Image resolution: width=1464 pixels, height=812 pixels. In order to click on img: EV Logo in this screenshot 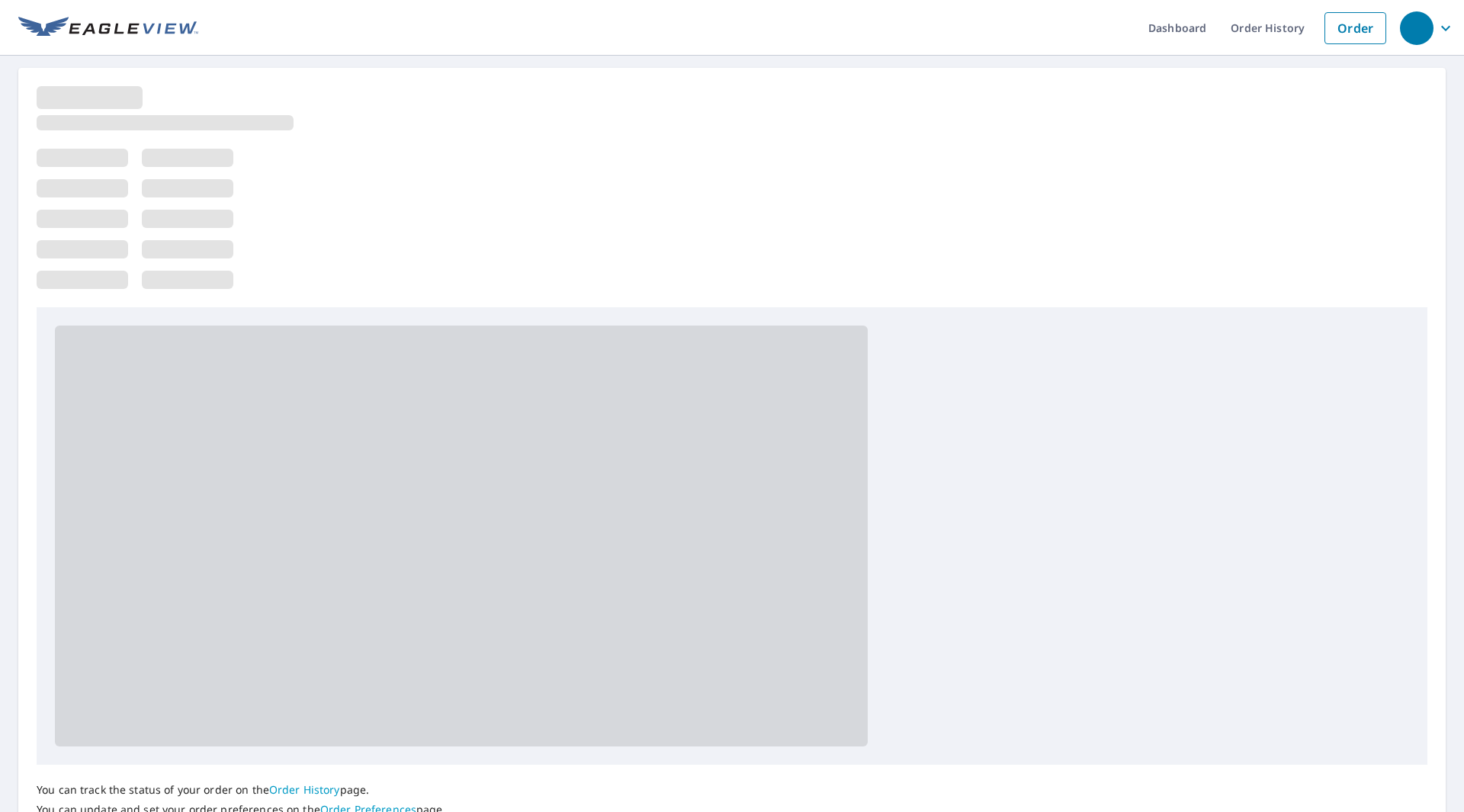, I will do `click(109, 28)`.